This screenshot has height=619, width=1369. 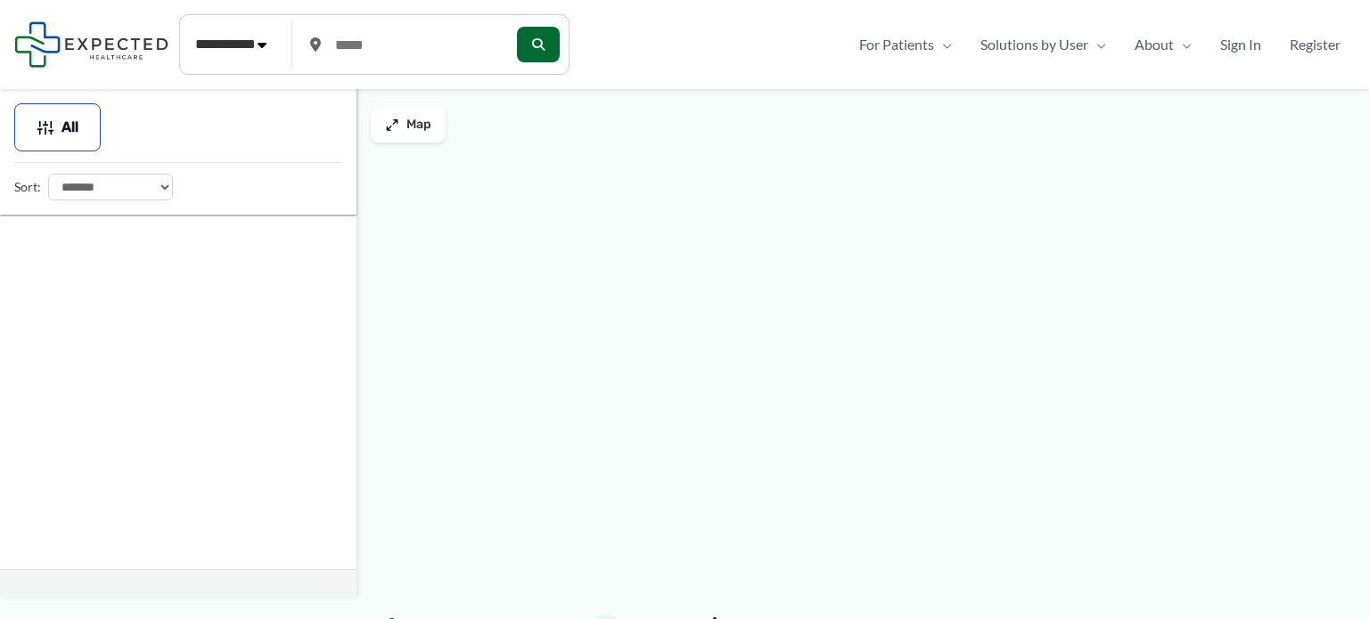 I want to click on img: Filter, so click(x=45, y=127).